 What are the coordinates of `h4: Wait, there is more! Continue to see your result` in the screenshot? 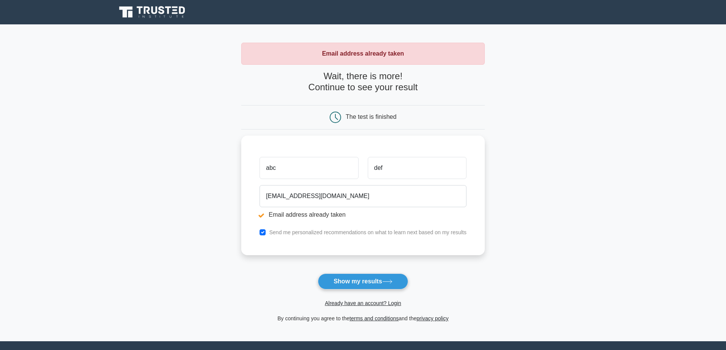 It's located at (363, 82).